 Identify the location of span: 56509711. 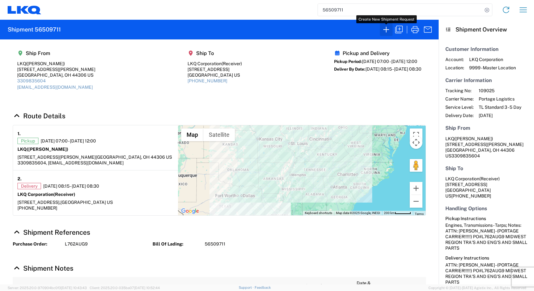
(215, 244).